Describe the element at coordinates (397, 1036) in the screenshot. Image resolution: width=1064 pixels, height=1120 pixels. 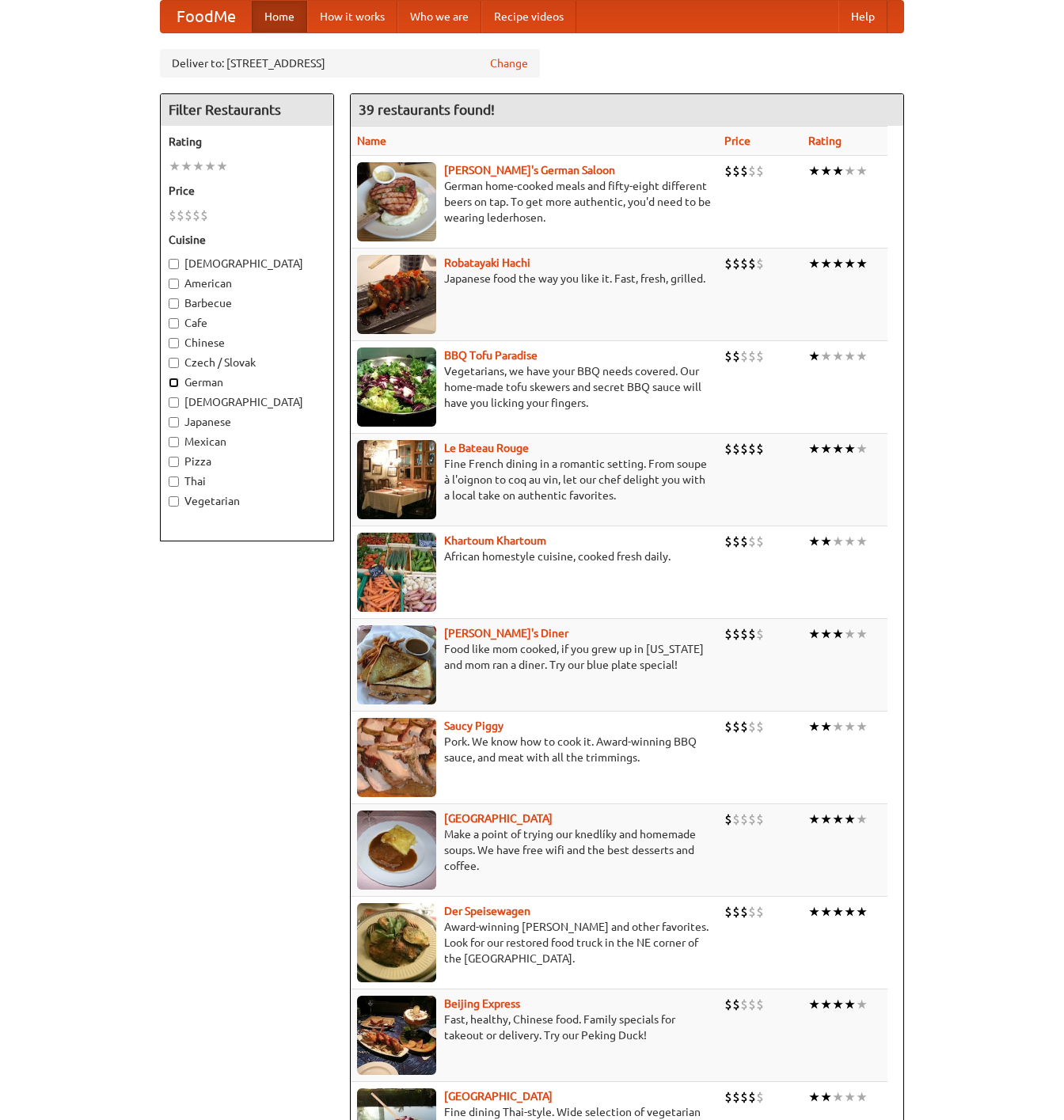
I see `img: beijing.jpg` at that location.